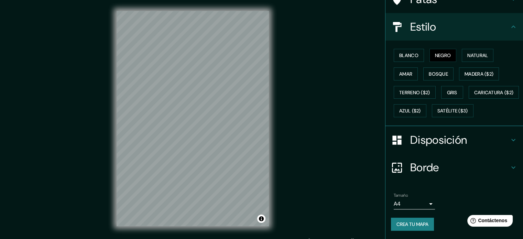  Describe the element at coordinates (452, 93) in the screenshot. I see `font: Gris` at that location.